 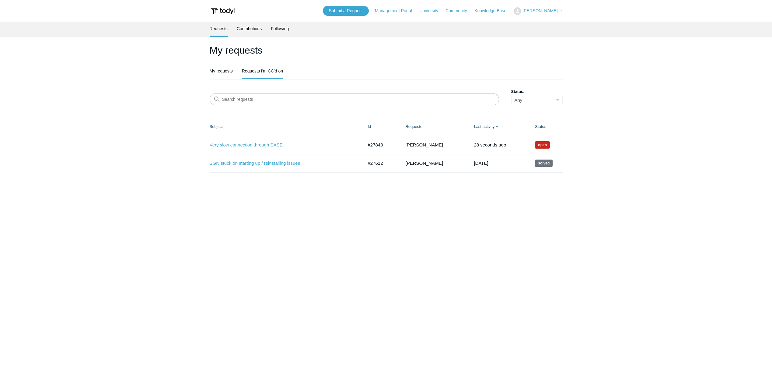 I want to click on a: Contributions, so click(x=249, y=29).